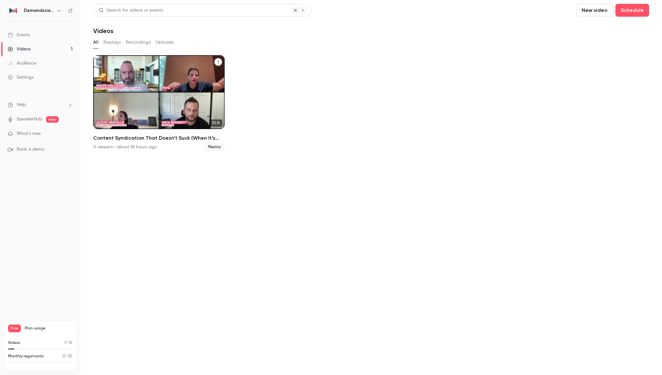  What do you see at coordinates (39, 11) in the screenshot?
I see `h6: Demandscience` at bounding box center [39, 11].